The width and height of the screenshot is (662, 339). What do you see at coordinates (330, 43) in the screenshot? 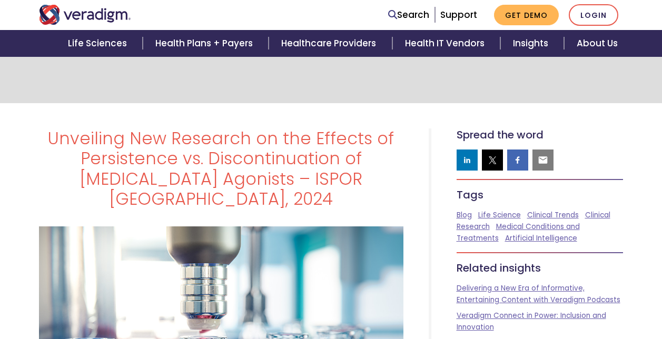
I see `a: Healthcare Providers` at bounding box center [330, 43].